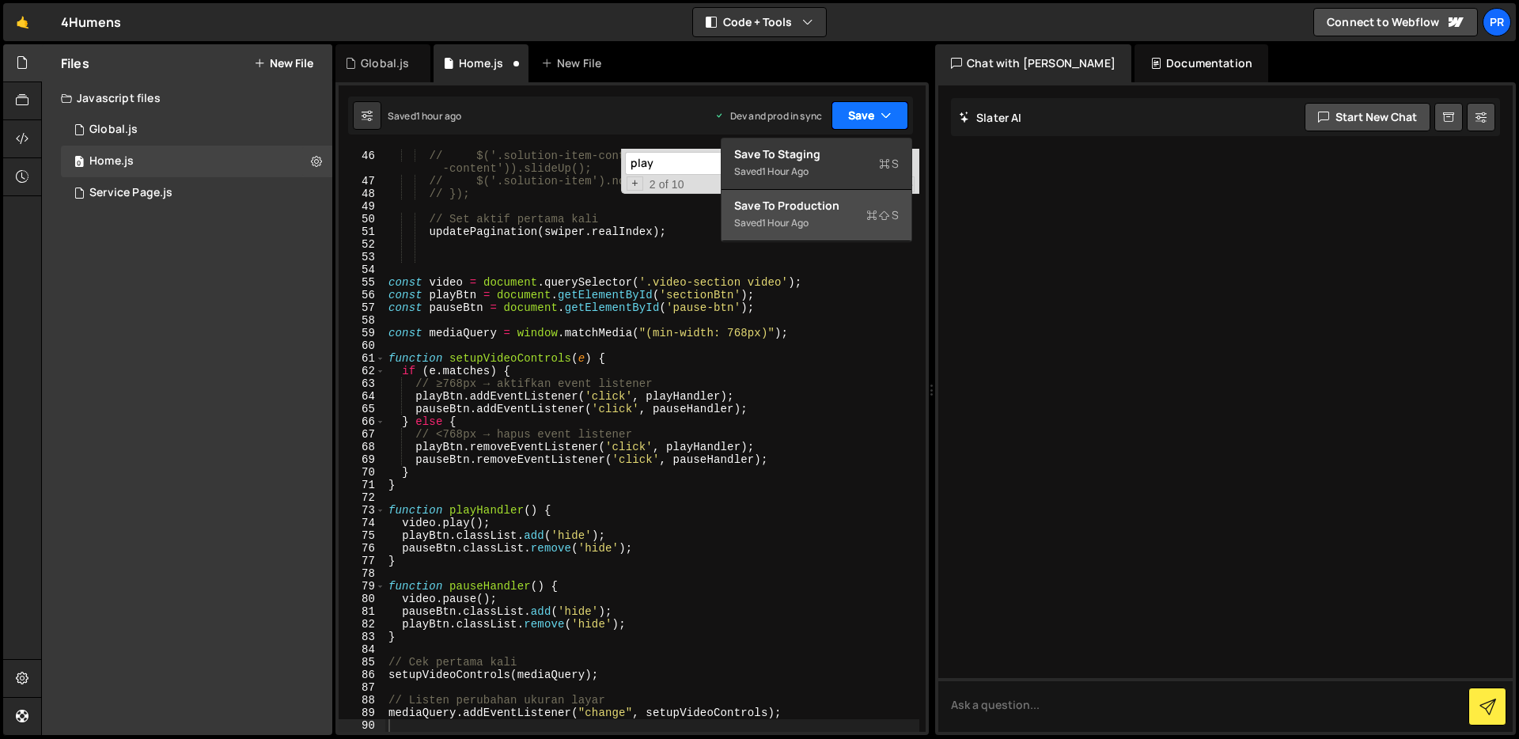 The image size is (1519, 739). Describe the element at coordinates (361, 700) in the screenshot. I see `div: 88` at that location.